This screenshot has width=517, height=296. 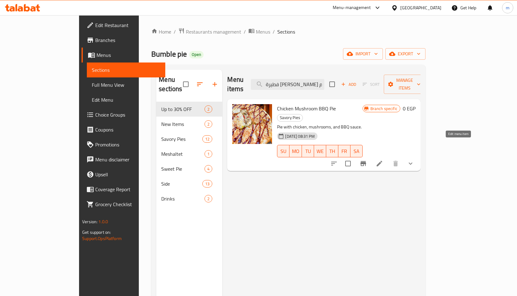 What do you see at coordinates (215, 84) in the screenshot?
I see `button: Add section` at bounding box center [215, 84].